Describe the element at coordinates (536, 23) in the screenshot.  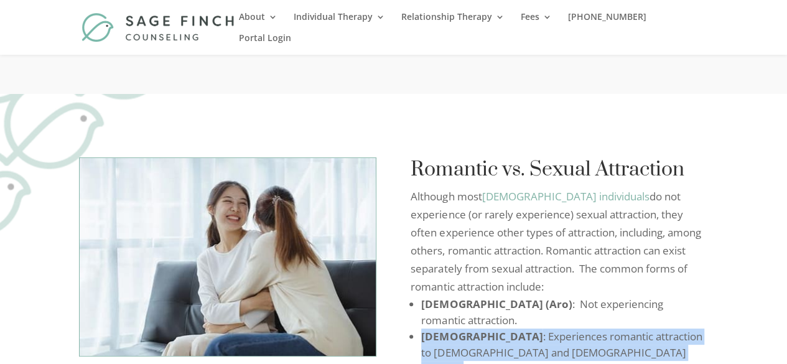
I see `a: Fees` at that location.